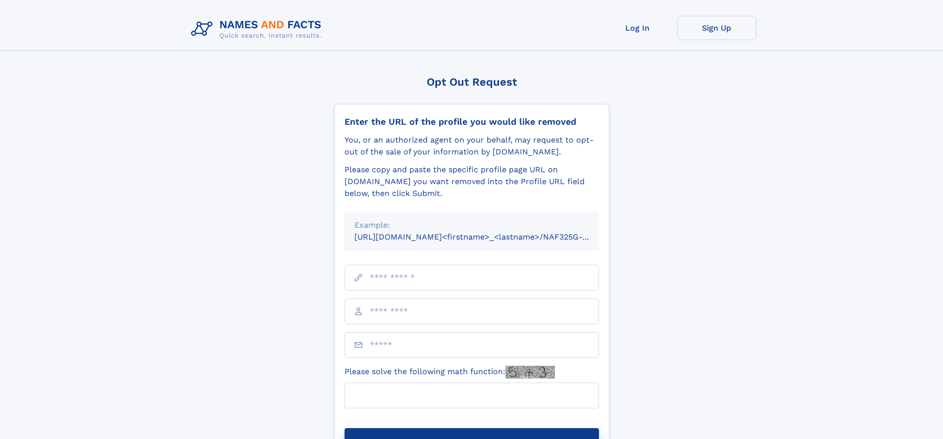  Describe the element at coordinates (472, 82) in the screenshot. I see `div: Opt Out Request` at that location.